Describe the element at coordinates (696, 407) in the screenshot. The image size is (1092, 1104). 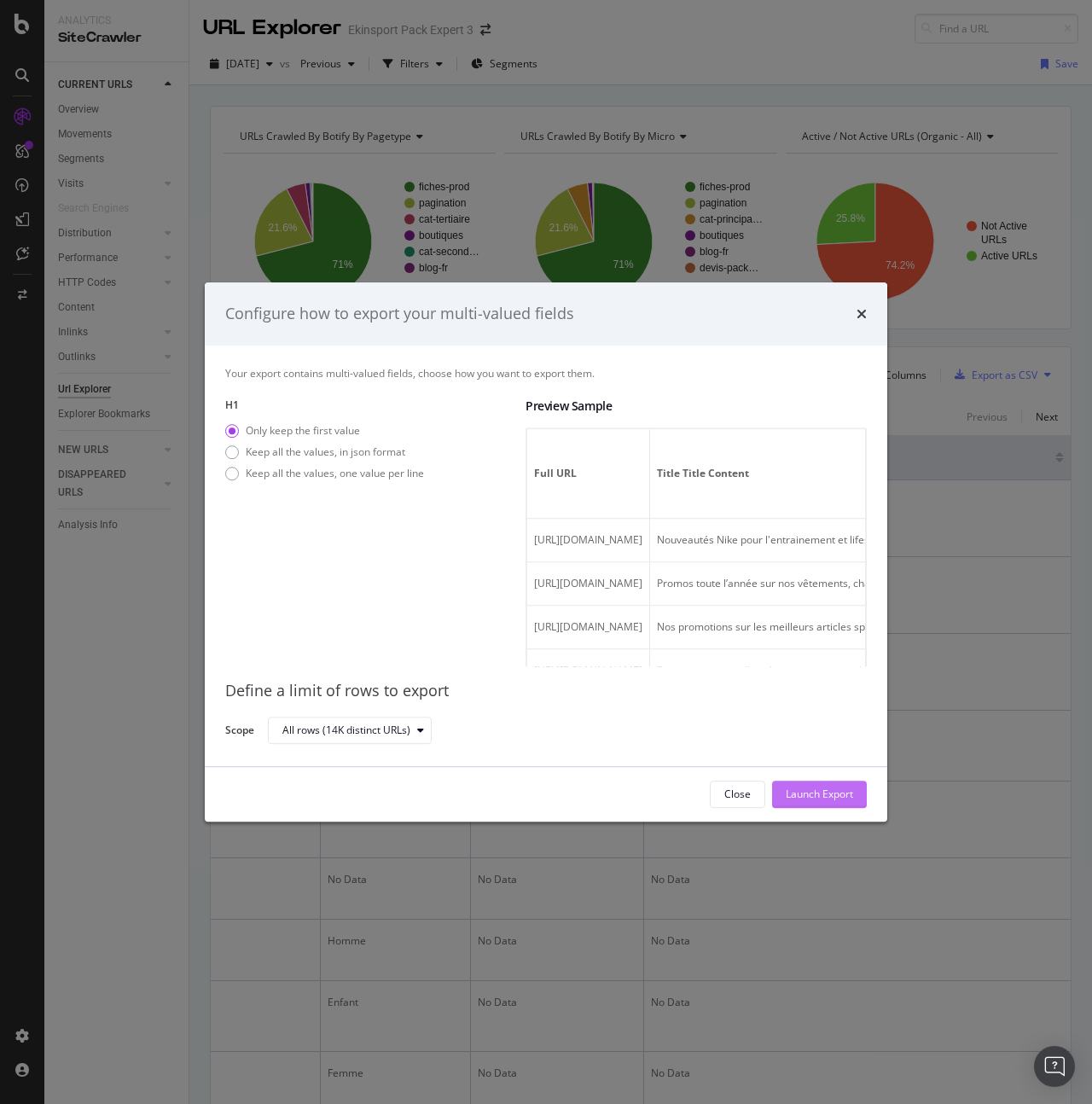
I see `div: Preview Sample` at that location.